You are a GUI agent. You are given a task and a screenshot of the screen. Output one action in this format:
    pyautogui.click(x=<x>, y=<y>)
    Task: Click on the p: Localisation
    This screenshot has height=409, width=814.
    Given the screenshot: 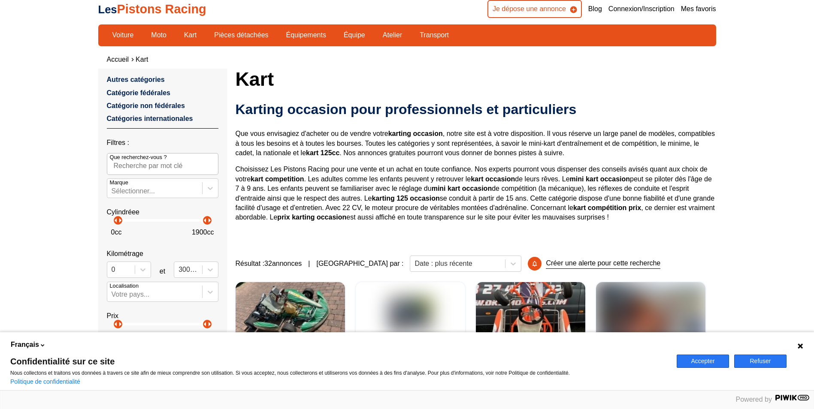 What is the action you would take?
    pyautogui.click(x=124, y=286)
    